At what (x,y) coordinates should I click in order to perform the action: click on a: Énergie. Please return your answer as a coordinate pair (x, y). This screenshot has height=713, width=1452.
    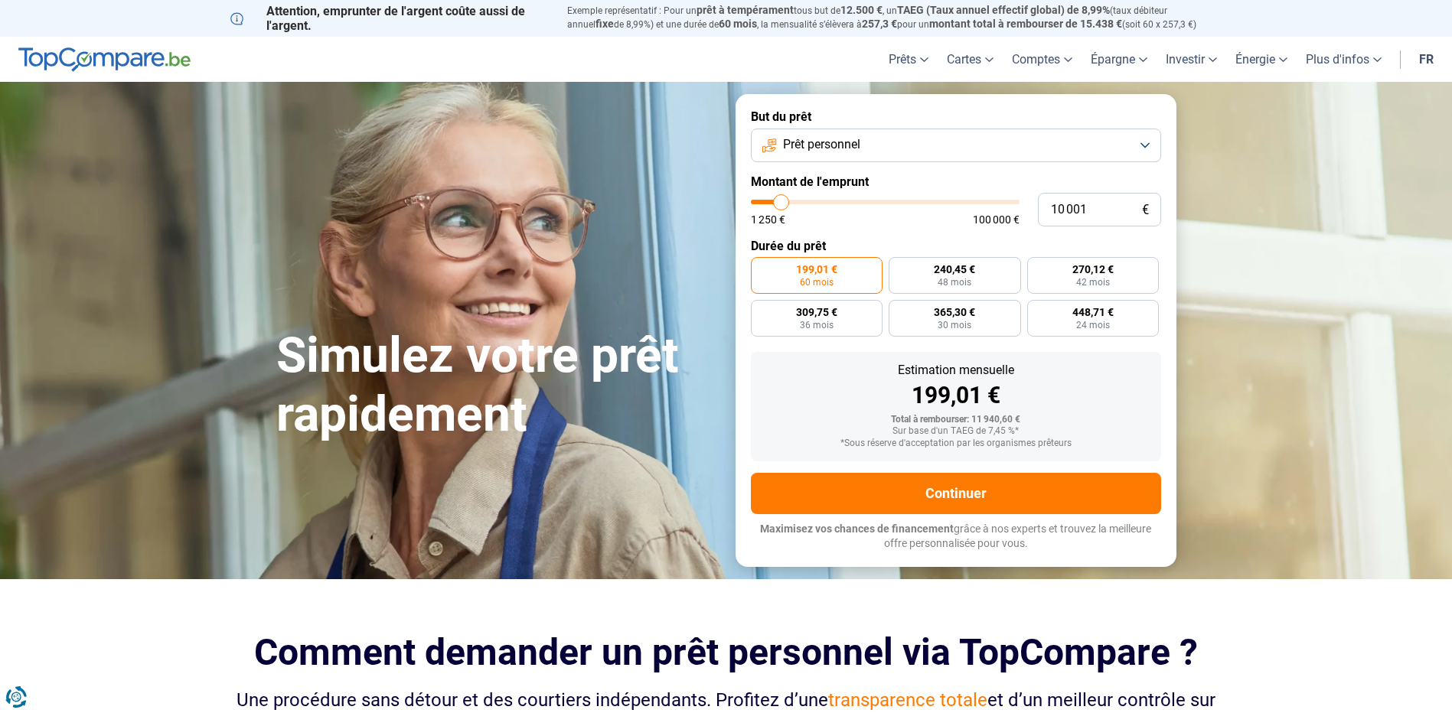
    Looking at the image, I should click on (1261, 59).